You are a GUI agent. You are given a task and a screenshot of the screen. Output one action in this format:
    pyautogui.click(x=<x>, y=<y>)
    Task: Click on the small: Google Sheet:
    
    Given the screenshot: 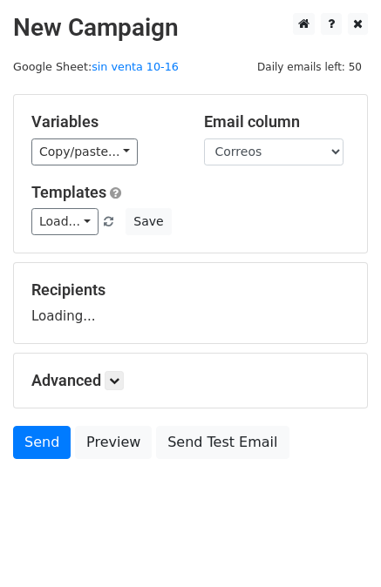 What is the action you would take?
    pyautogui.click(x=96, y=66)
    